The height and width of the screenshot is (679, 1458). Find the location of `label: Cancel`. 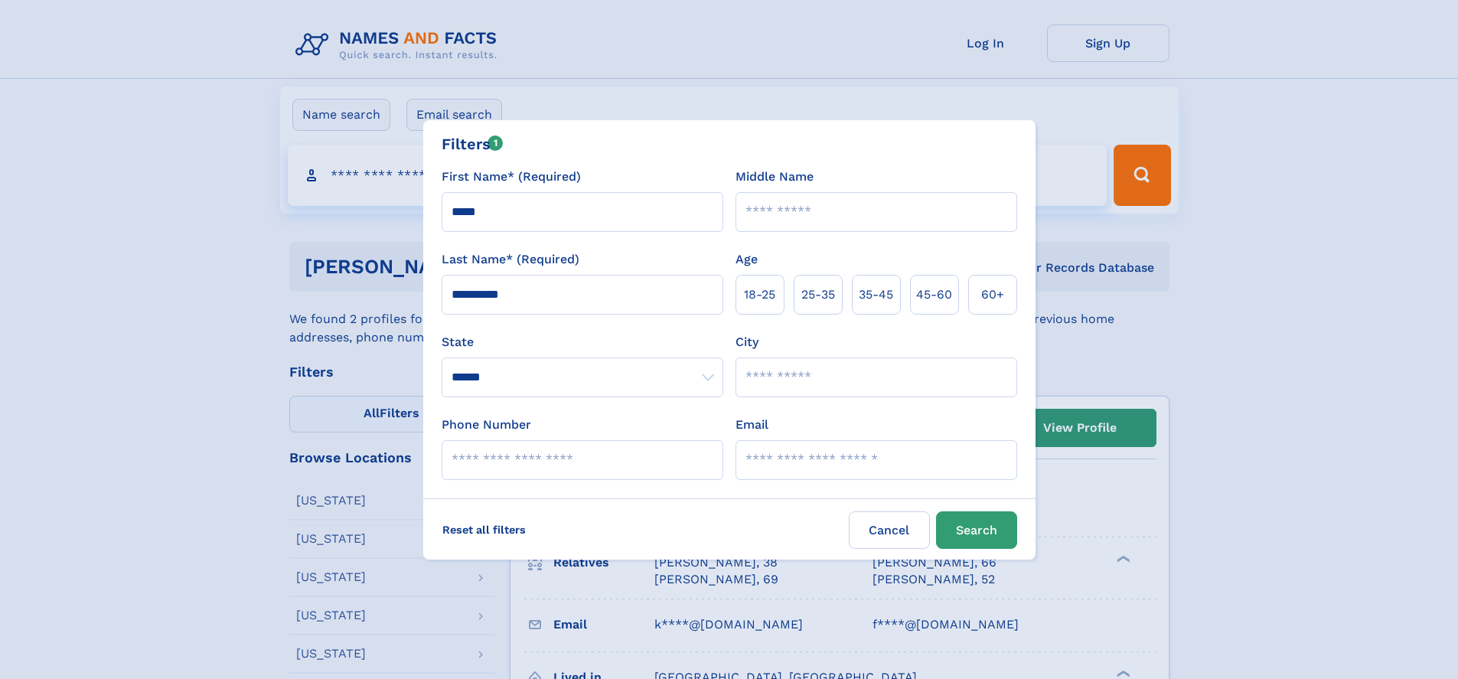

label: Cancel is located at coordinates (890, 530).